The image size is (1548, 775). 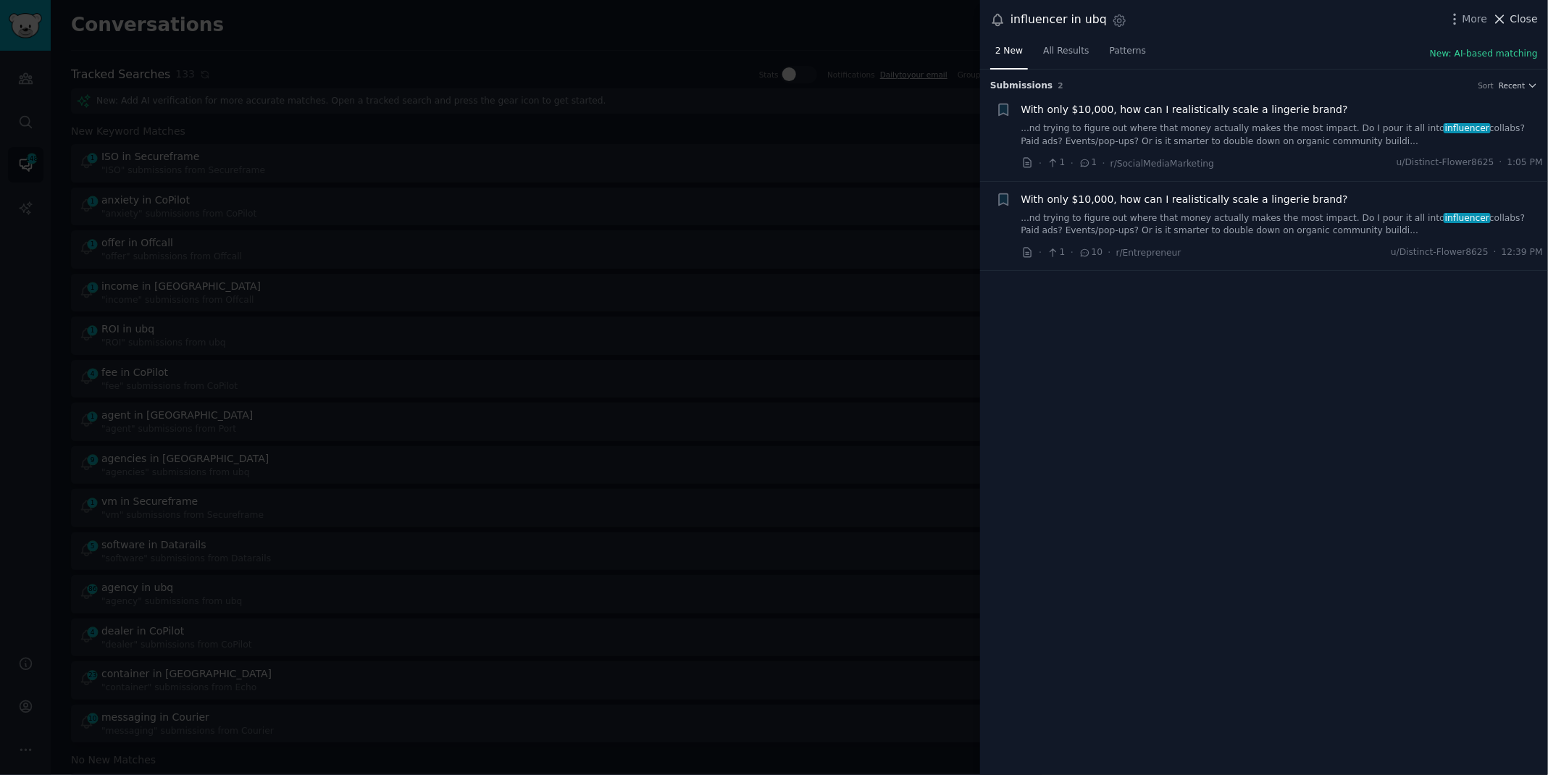 What do you see at coordinates (1009, 54) in the screenshot?
I see `a: 2 New` at bounding box center [1009, 54].